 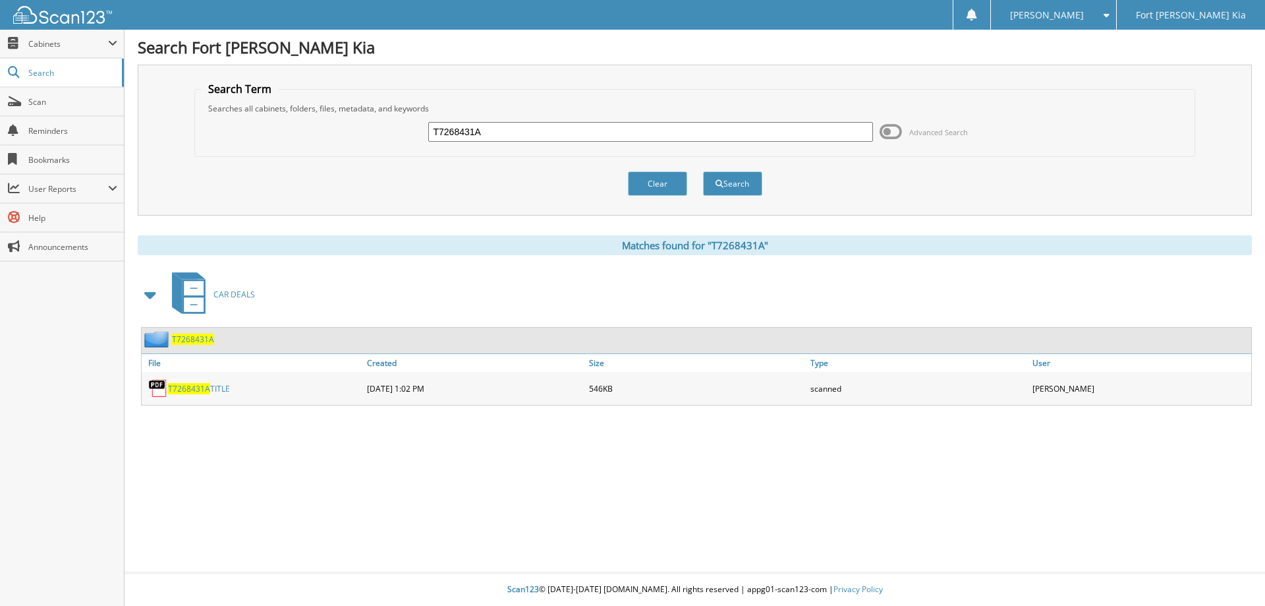 I want to click on a: CAR DEALS, so click(x=210, y=294).